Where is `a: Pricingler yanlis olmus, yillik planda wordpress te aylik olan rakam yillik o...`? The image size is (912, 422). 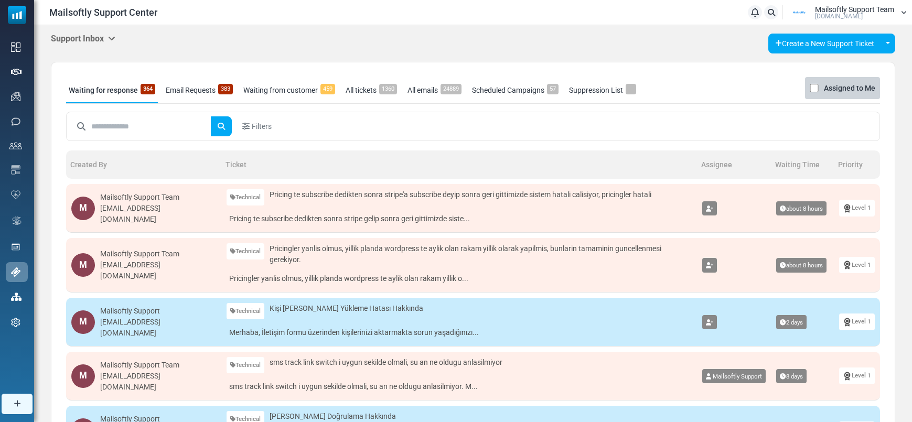 a: Pricingler yanlis olmus, yillik planda wordpress te aylik olan rakam yillik o... is located at coordinates (459, 279).